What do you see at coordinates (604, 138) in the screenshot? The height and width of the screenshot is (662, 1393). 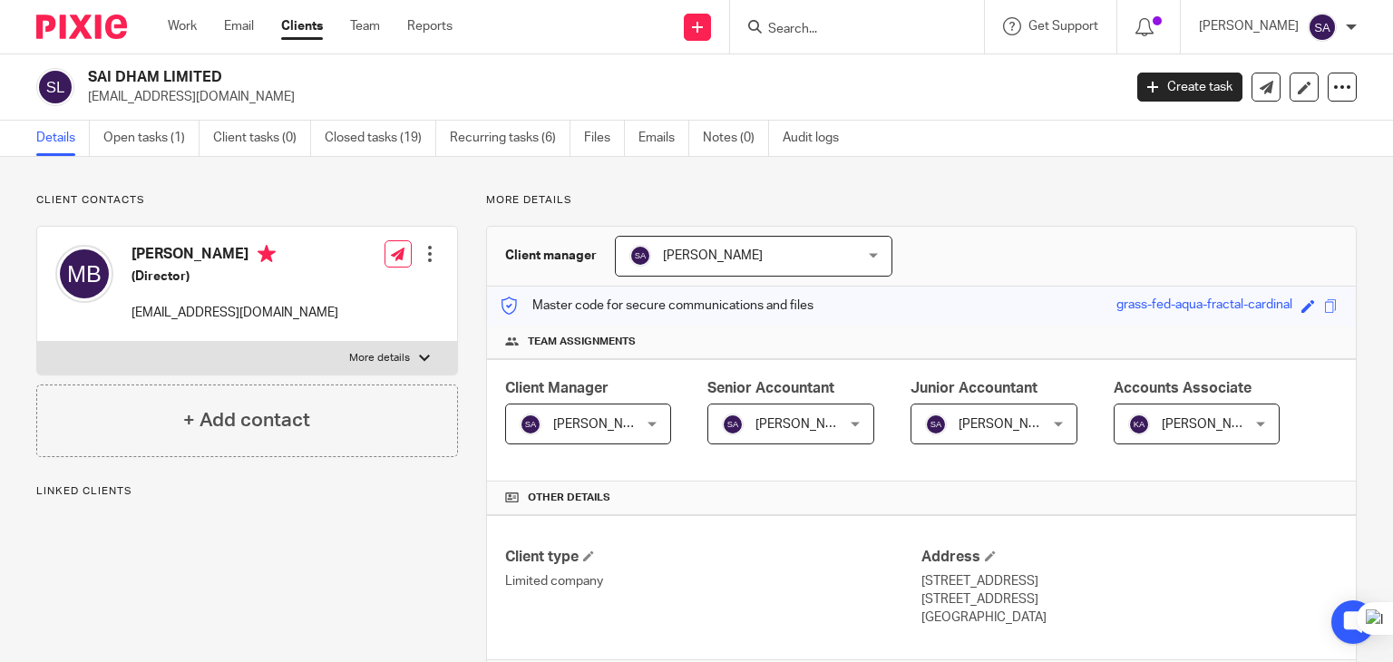 I see `a: Files` at bounding box center [604, 138].